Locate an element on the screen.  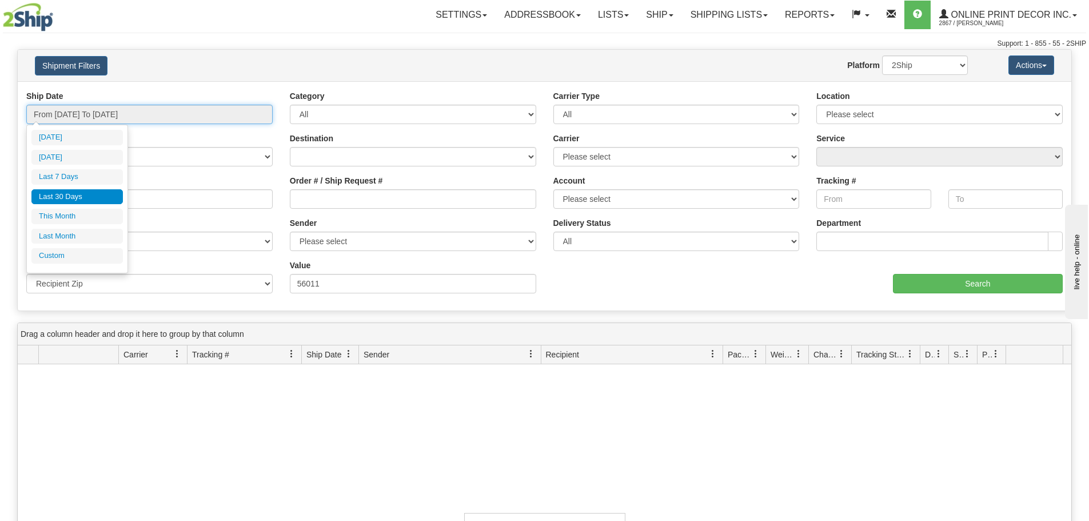
a: Carrier filter column settings is located at coordinates (177, 354).